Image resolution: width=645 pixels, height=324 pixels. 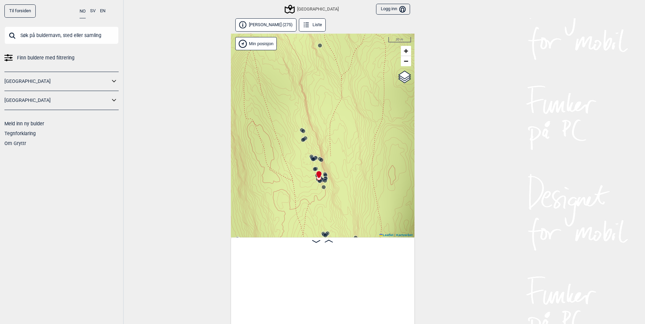 I want to click on input: Søk på buldernavn, sted eller samling, so click(x=62, y=35).